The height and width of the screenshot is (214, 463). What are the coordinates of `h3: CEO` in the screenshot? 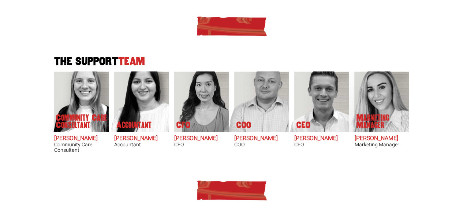 It's located at (321, 145).